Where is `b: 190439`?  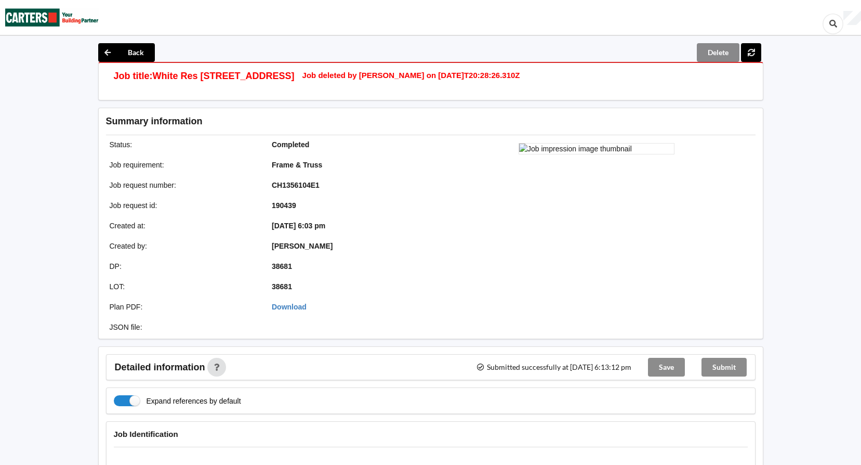 b: 190439 is located at coordinates (284, 205).